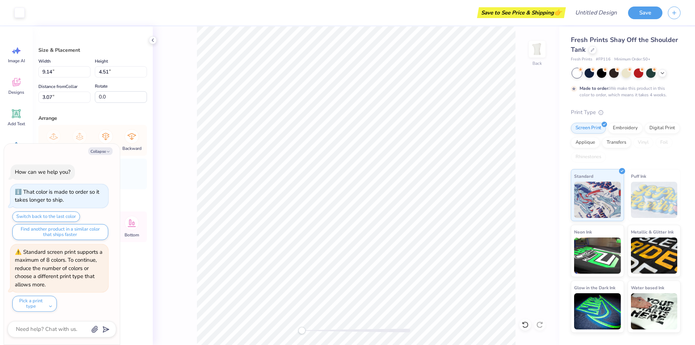 The image size is (695, 345). I want to click on img: Glow in the Dark Ink, so click(597, 311).